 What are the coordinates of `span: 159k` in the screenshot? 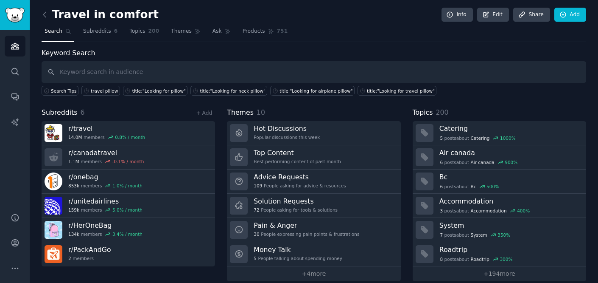 It's located at (74, 210).